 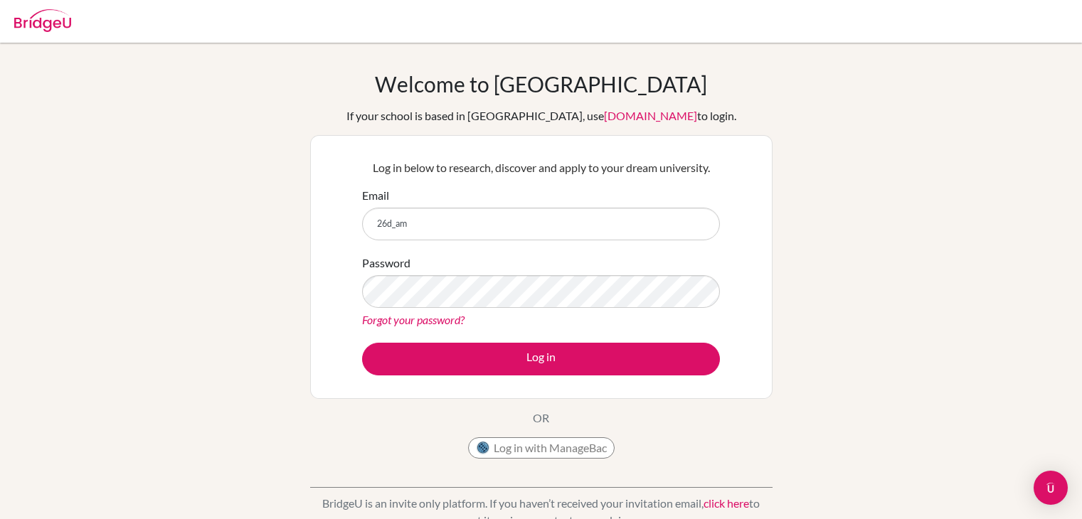 What do you see at coordinates (1050, 488) in the screenshot?
I see `div: Open Intercom Messenger` at bounding box center [1050, 488].